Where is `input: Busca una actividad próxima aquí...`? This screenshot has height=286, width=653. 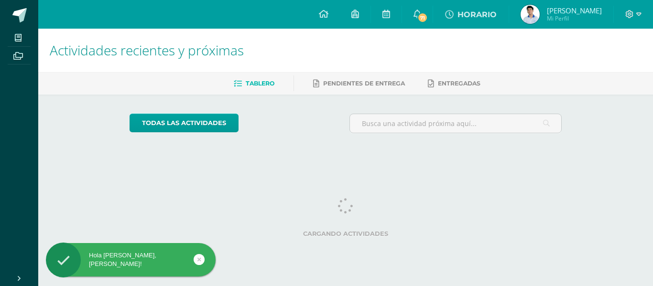 input: Busca una actividad próxima aquí... is located at coordinates (455, 123).